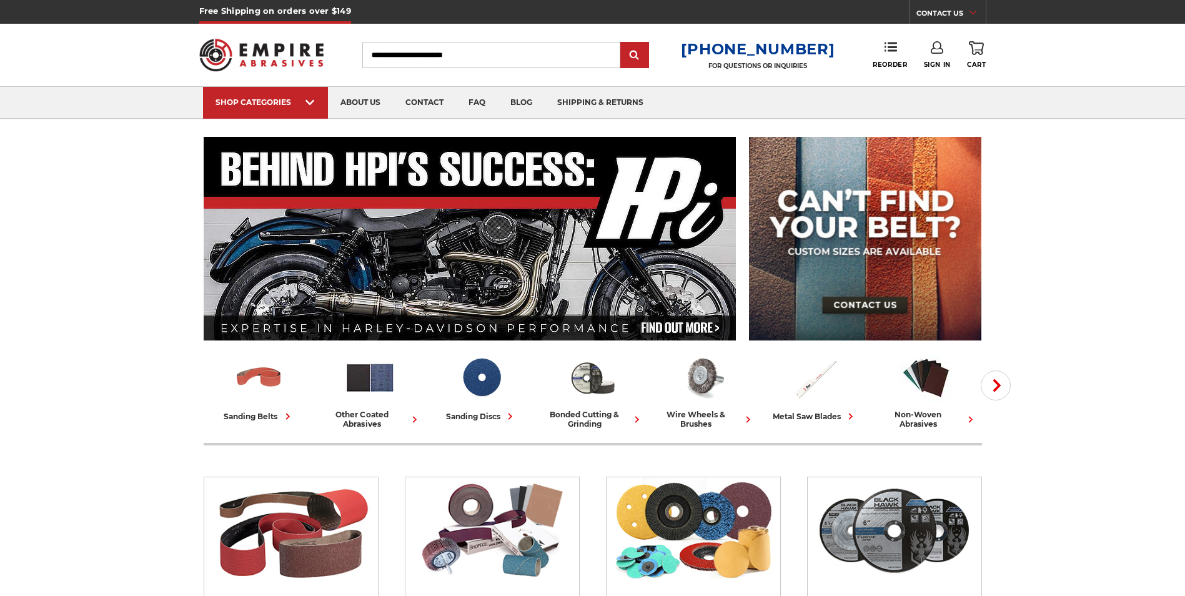 The width and height of the screenshot is (1185, 596). What do you see at coordinates (704, 419) in the screenshot?
I see `div: wire wheels & brushes` at bounding box center [704, 419].